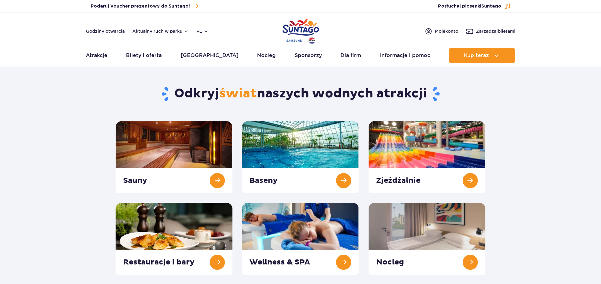 The width and height of the screenshot is (601, 284). I want to click on a: Nocleg, so click(266, 56).